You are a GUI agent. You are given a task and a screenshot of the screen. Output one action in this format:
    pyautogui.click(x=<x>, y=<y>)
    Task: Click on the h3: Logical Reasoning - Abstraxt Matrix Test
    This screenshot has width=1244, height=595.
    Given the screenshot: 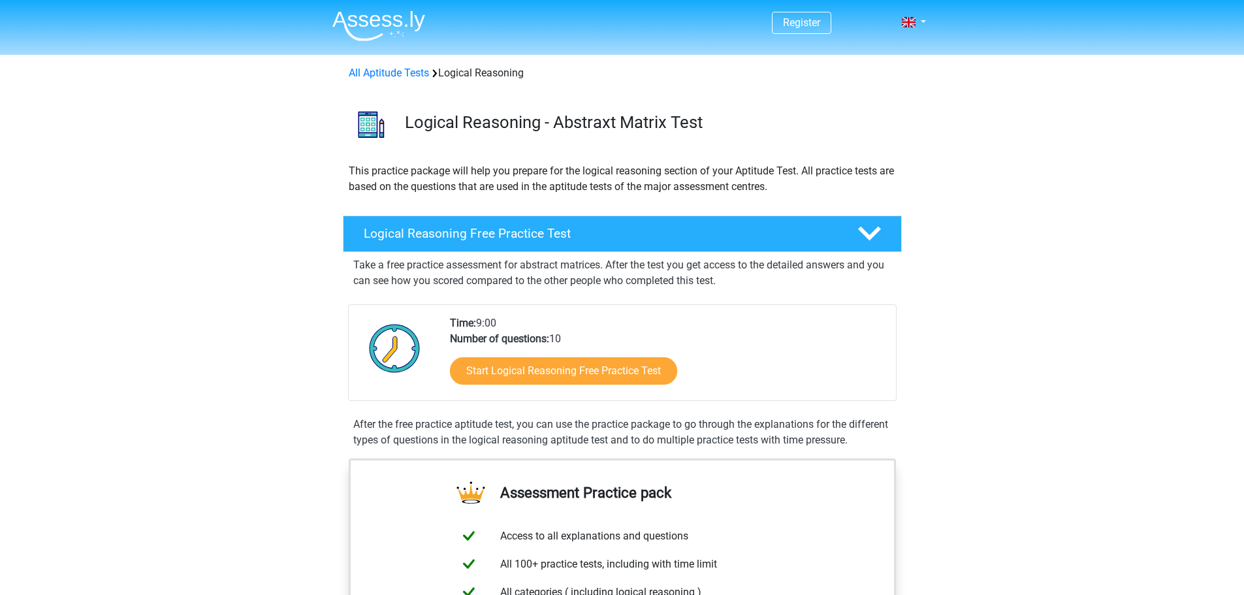 What is the action you would take?
    pyautogui.click(x=648, y=122)
    